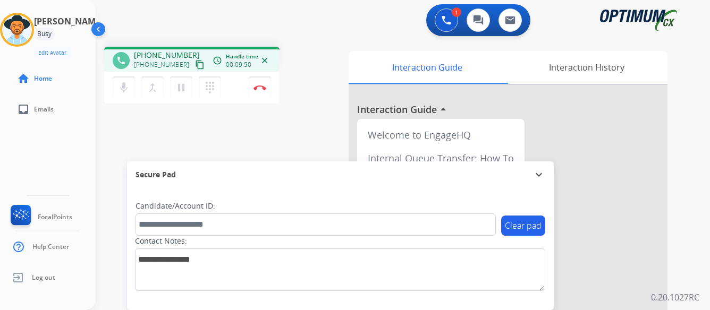  I want to click on div: 1, so click(456, 12).